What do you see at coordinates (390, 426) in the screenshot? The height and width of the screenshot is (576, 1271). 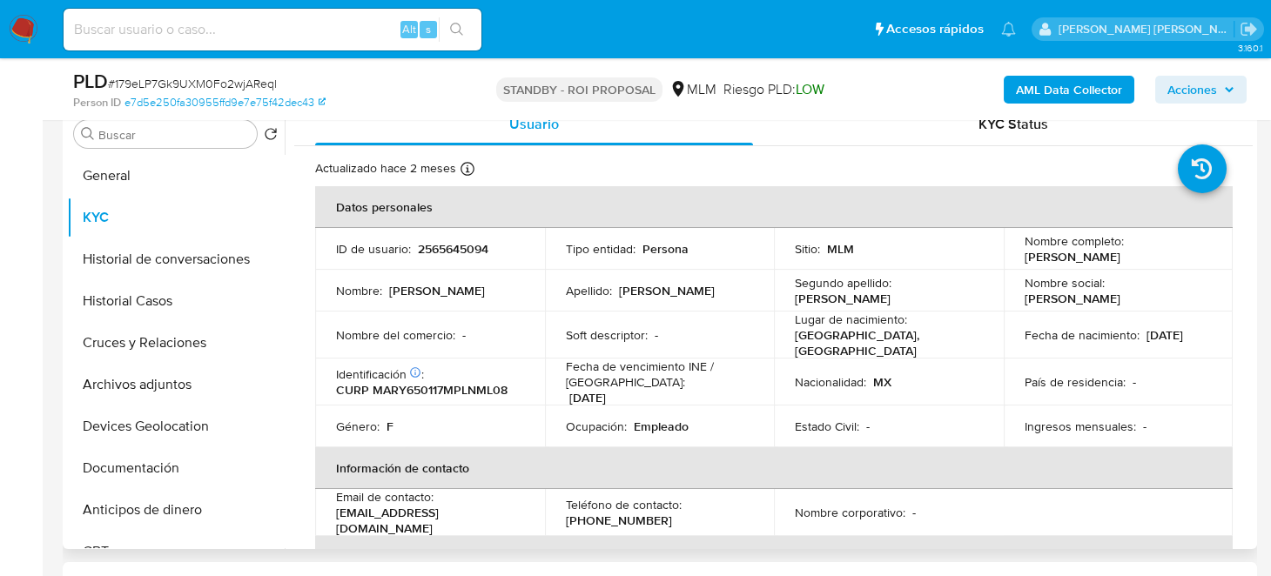 I see `p: F` at bounding box center [390, 426].